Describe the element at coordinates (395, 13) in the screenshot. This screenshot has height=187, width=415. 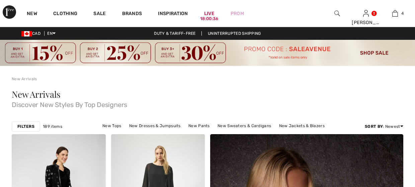
I see `img: My Bag` at that location.